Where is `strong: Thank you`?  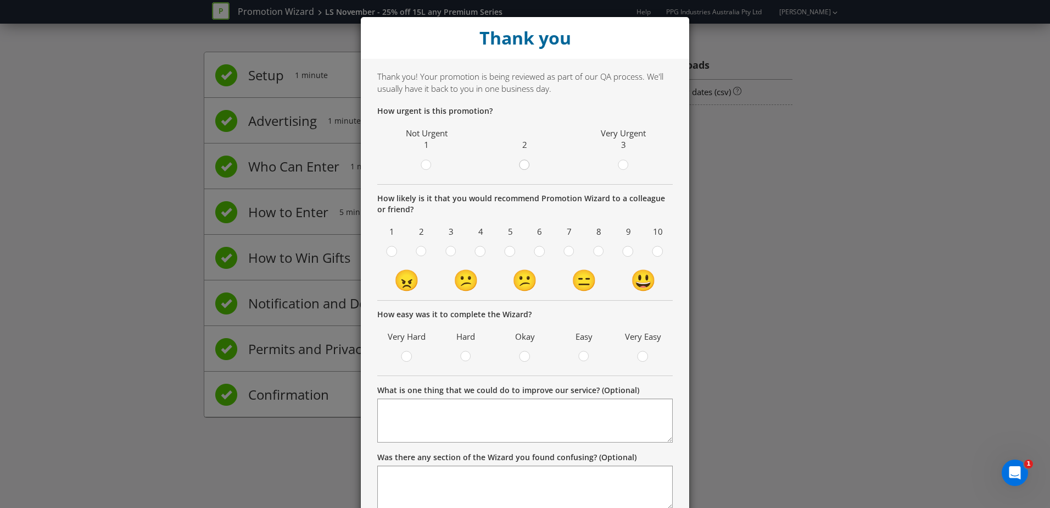 strong: Thank you is located at coordinates (525, 37).